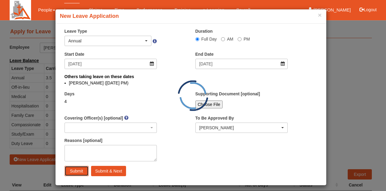 This screenshot has width=386, height=191. I want to click on label: Start Date, so click(75, 54).